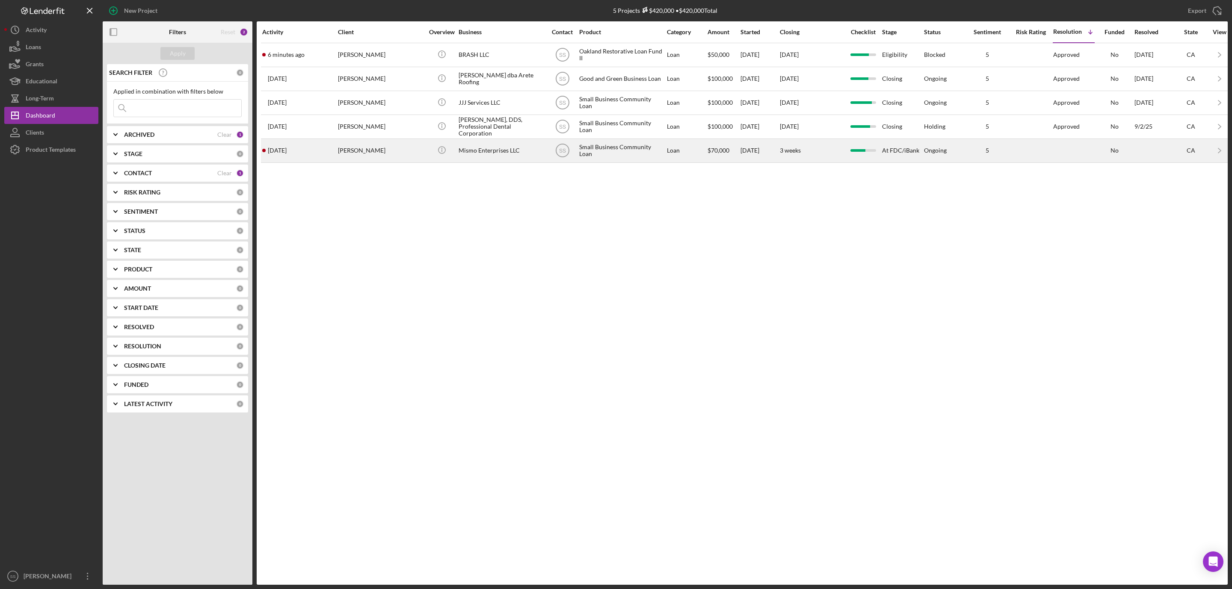  I want to click on b: SEARCH FILTER, so click(130, 73).